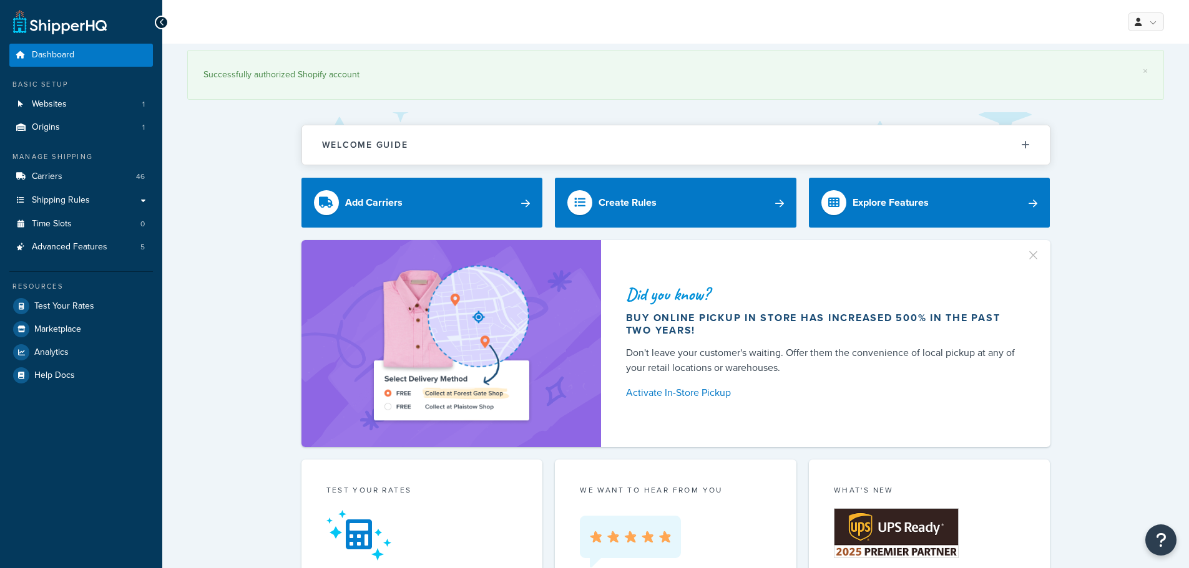 This screenshot has width=1189, height=568. Describe the element at coordinates (46, 127) in the screenshot. I see `span: Origins` at that location.